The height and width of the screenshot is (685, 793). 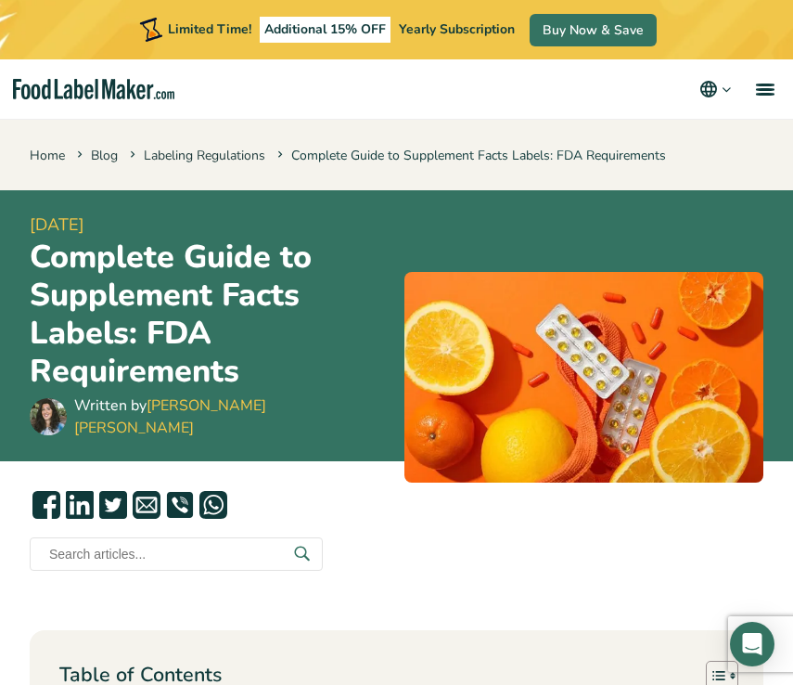 I want to click on a: Home, so click(x=47, y=155).